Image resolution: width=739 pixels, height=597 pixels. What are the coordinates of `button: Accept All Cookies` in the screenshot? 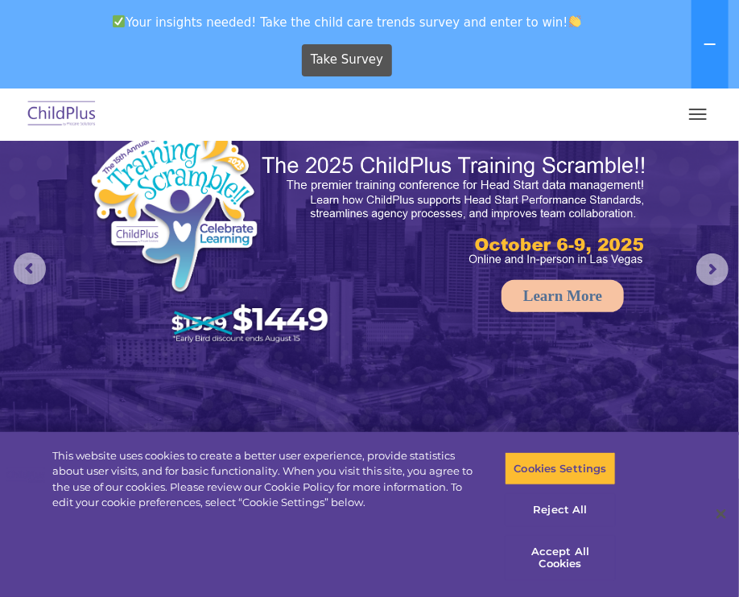 It's located at (560, 558).